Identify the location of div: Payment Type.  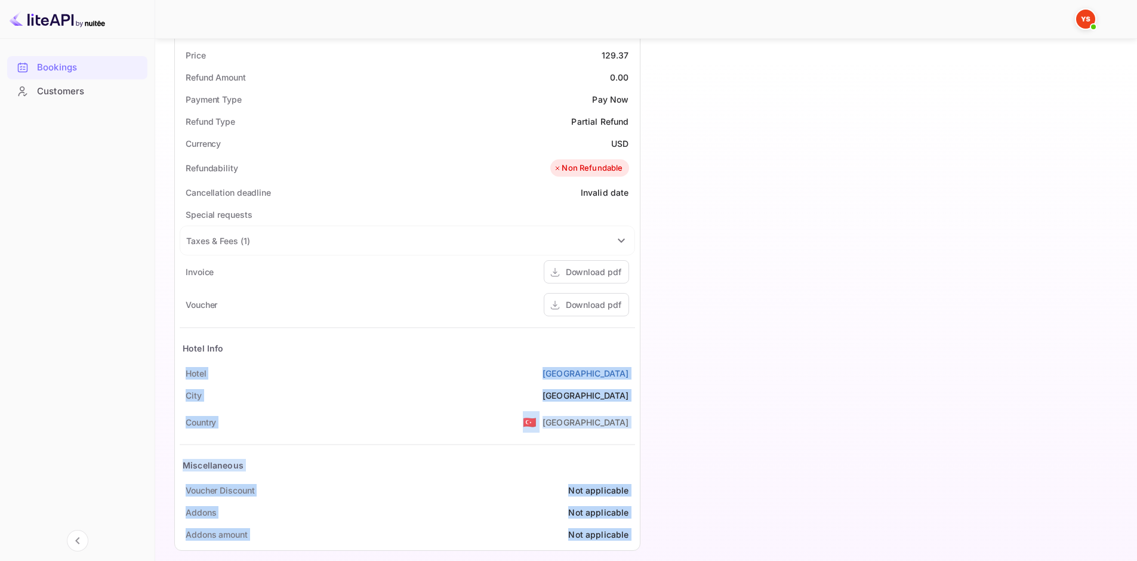
(214, 99).